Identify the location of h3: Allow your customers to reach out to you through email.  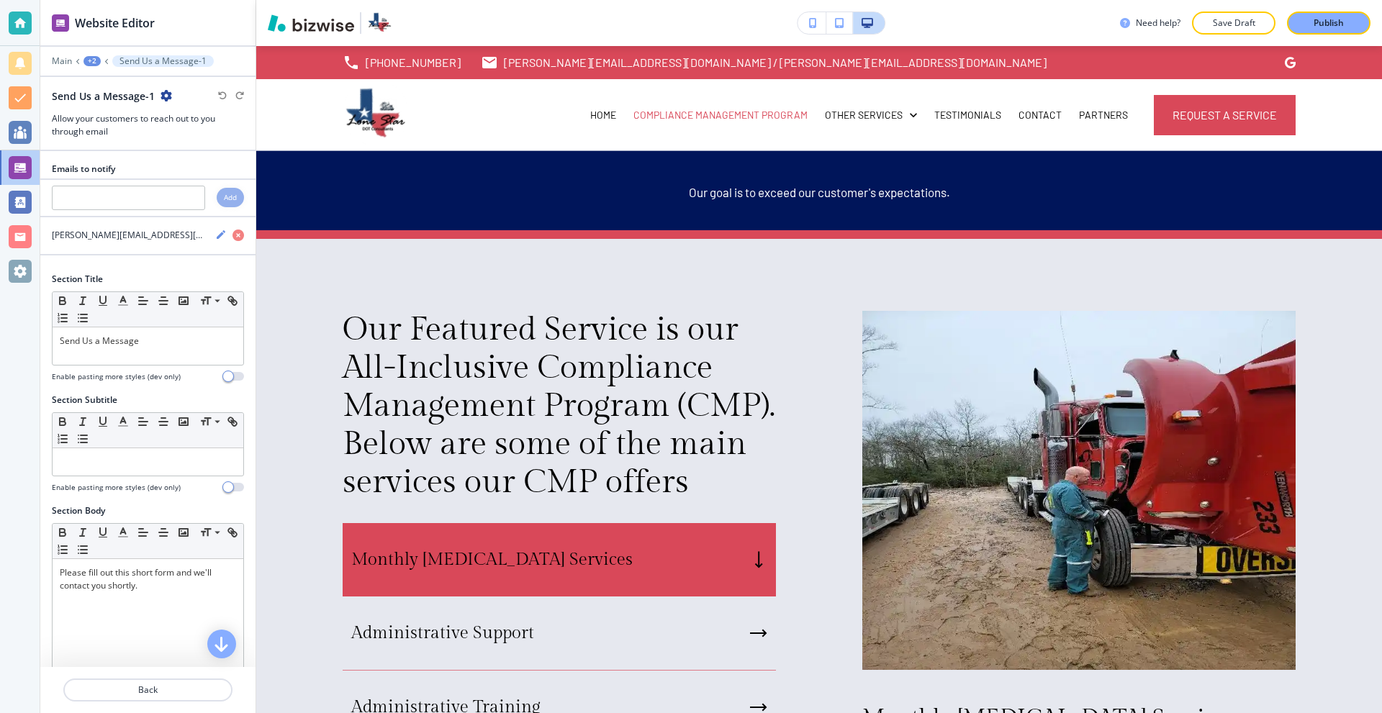
(148, 125).